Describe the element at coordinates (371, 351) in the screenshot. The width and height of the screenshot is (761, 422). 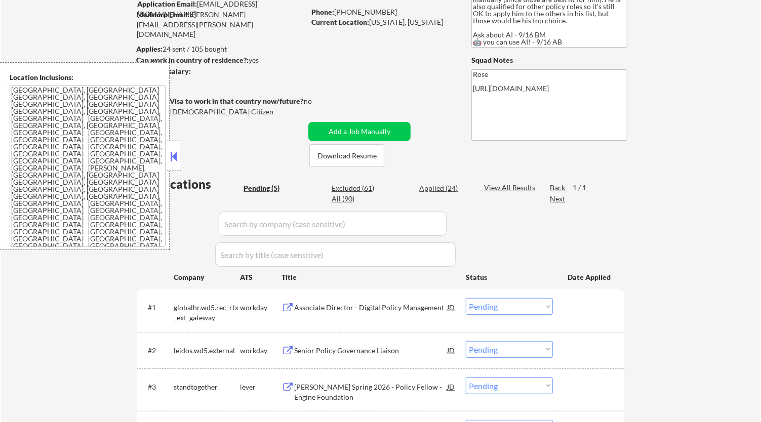
I see `div: Senior Policy Governance Liaison` at that location.